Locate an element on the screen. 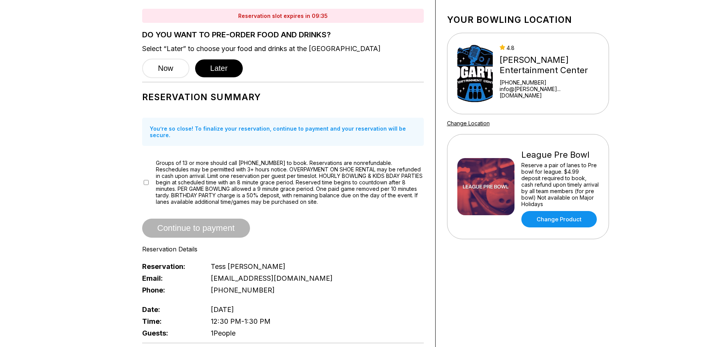 This screenshot has height=347, width=726. span: 1 People is located at coordinates (223, 333).